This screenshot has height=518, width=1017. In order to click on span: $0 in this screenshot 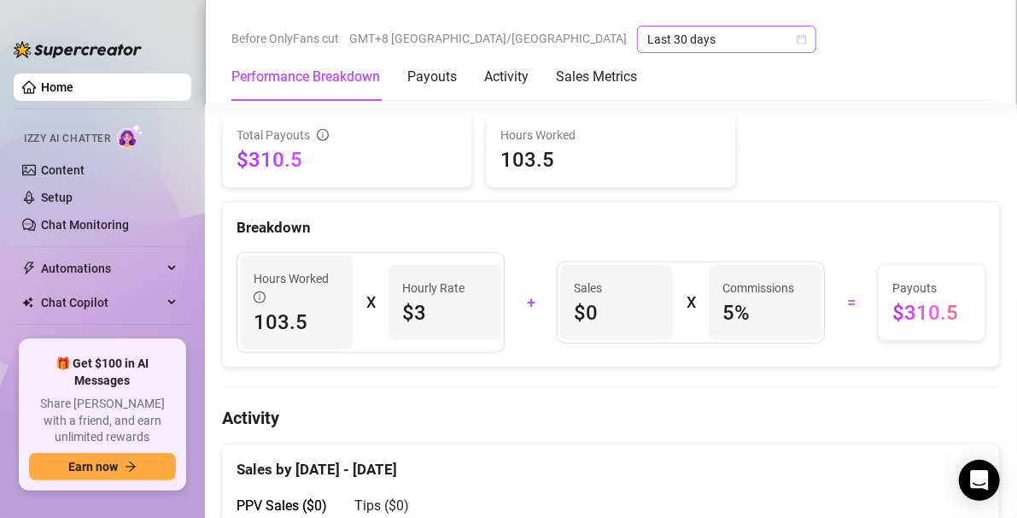, I will do `click(617, 313)`.